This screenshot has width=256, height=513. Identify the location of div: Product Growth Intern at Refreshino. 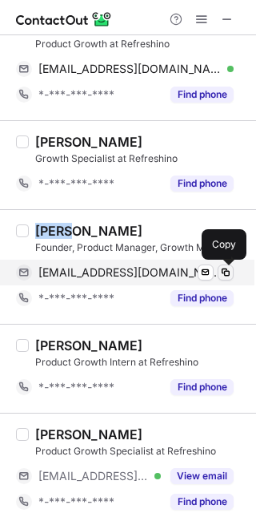
(141, 362).